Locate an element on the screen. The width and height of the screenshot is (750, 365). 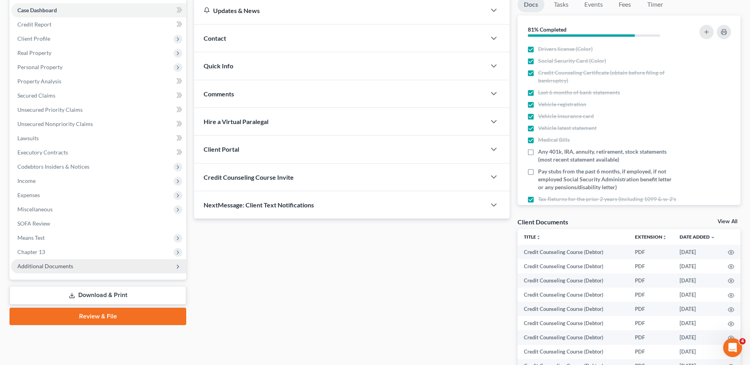
span: Codebtors Insiders & Notices is located at coordinates (53, 166).